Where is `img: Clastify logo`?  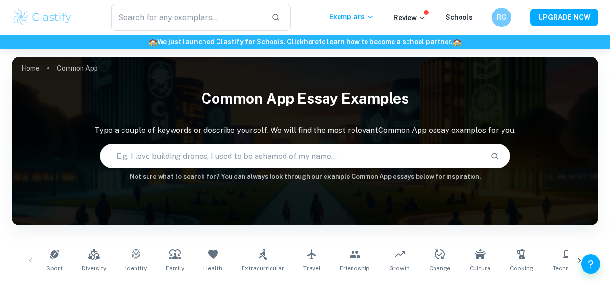
img: Clastify logo is located at coordinates (42, 17).